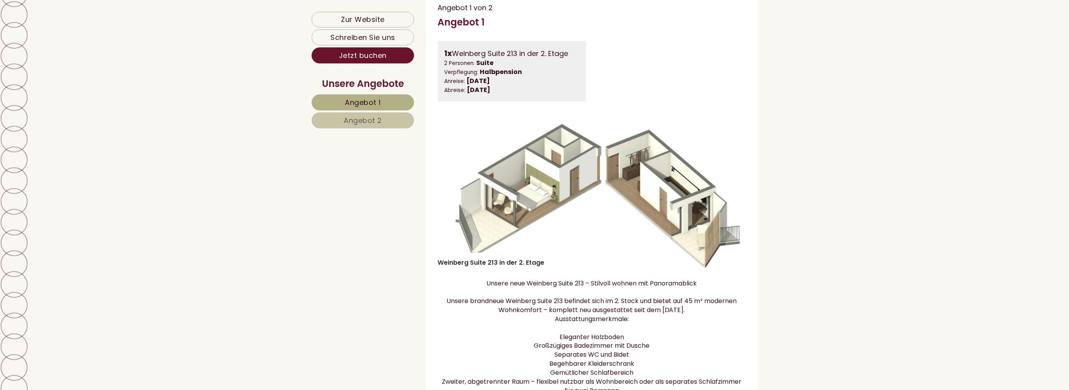 The width and height of the screenshot is (1069, 390). Describe the element at coordinates (449, 53) in the screenshot. I see `b: 1x` at that location.